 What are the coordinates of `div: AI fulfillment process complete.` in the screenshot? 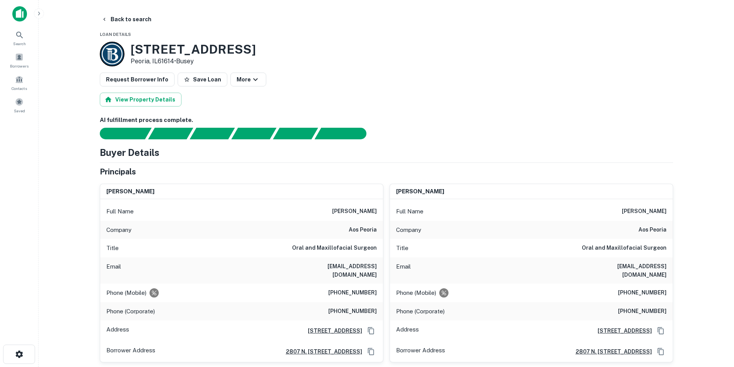 It's located at (345, 133).